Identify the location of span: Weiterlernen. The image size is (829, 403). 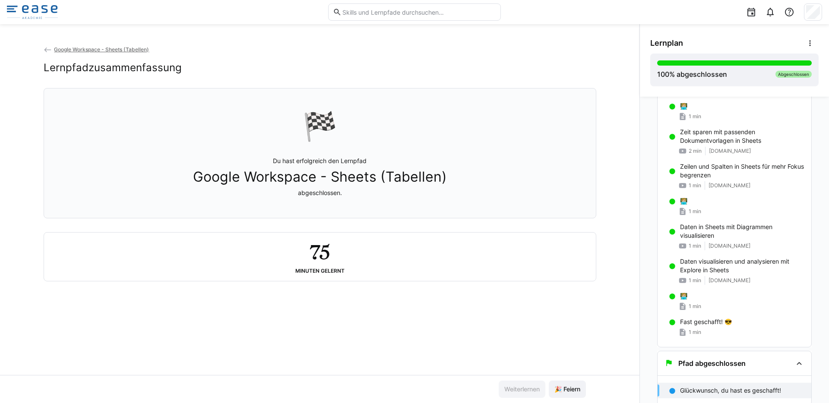
(522, 389).